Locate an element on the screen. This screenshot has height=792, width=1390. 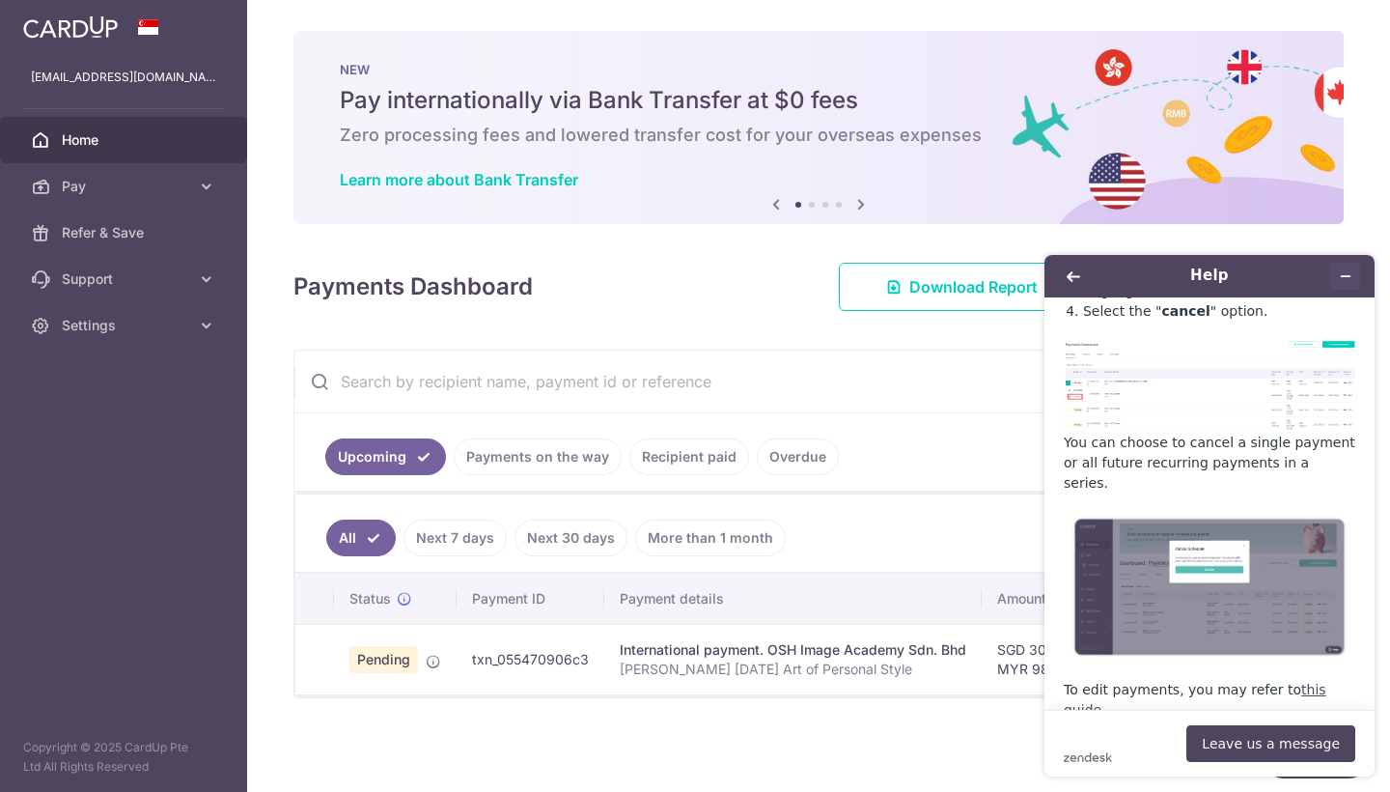
div: International payment. OSH Image Academy Sdn. Bhd is located at coordinates (793, 650).